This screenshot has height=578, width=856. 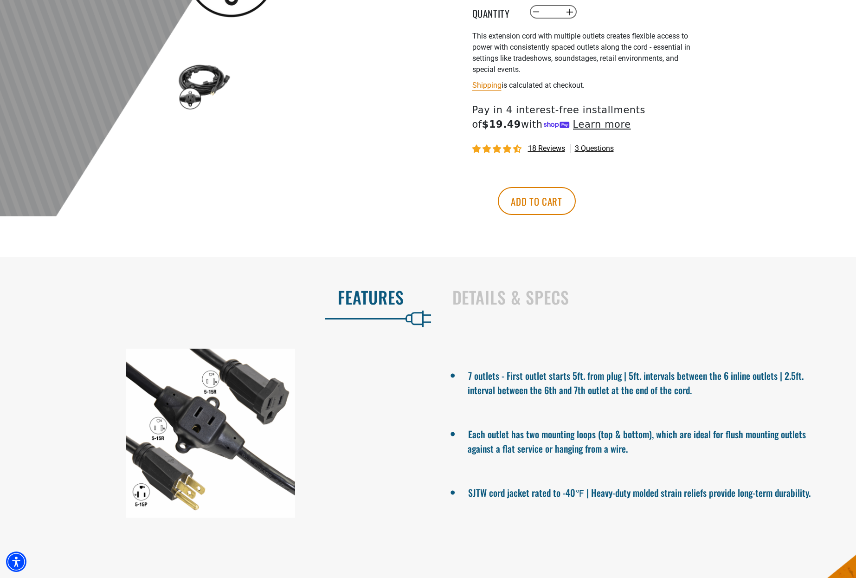 What do you see at coordinates (496, 12) in the screenshot?
I see `label: Quantity` at bounding box center [496, 12].